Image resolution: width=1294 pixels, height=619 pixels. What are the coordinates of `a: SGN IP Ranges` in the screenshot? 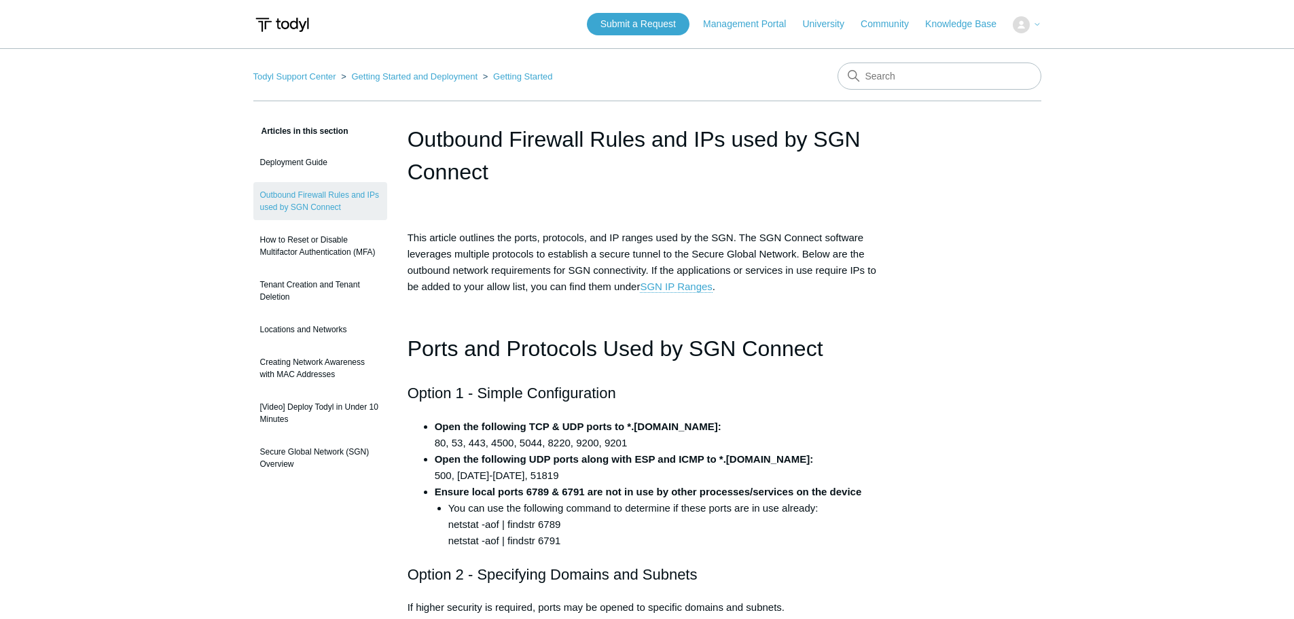 It's located at (676, 287).